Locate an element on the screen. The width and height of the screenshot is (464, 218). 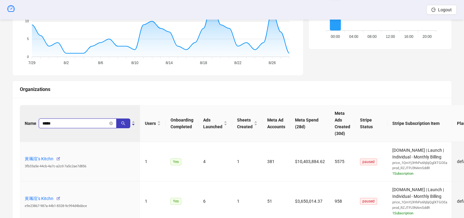
span: search is located at coordinates (123, 123).